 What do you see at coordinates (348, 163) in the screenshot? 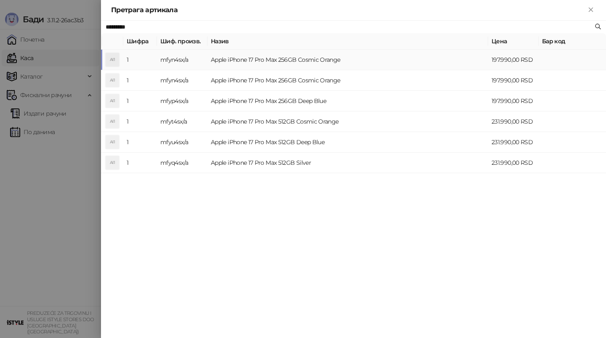
I see `td: Apple iPhone 17 Pro Max 512GB Silver` at bounding box center [348, 163].